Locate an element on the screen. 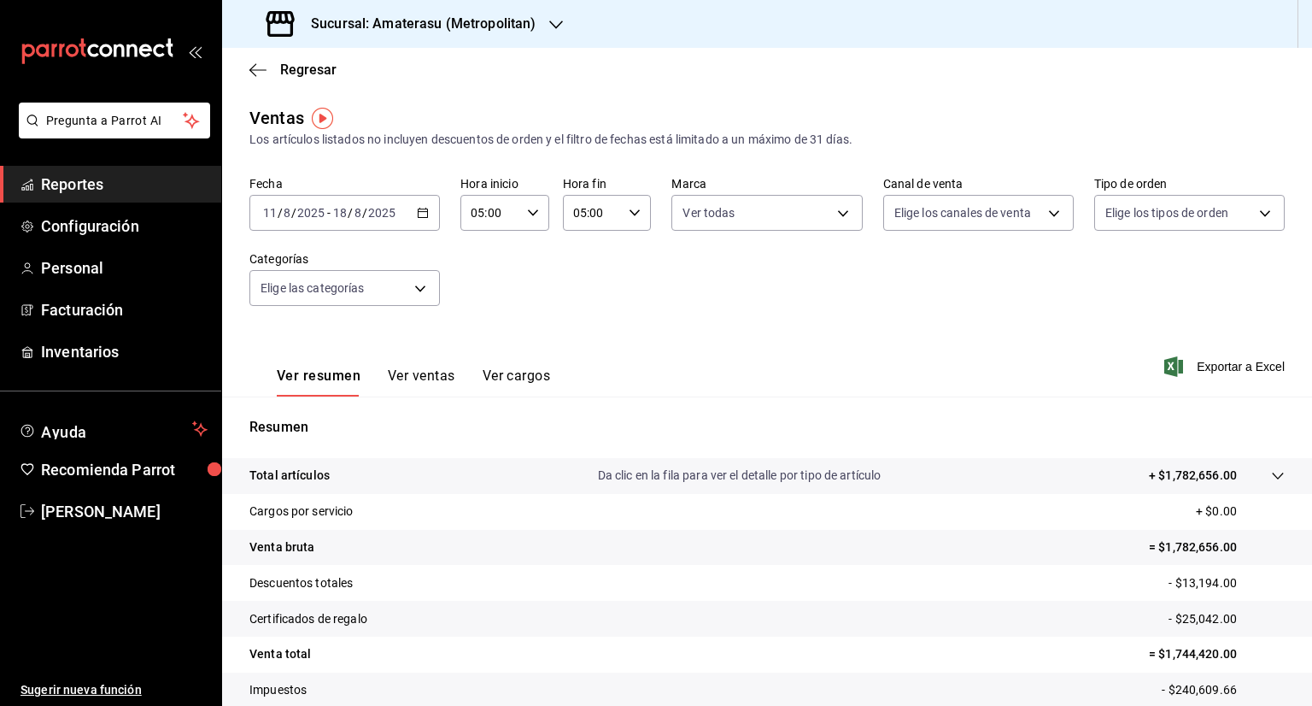 Image resolution: width=1312 pixels, height=706 pixels. p: Descuentos totales is located at coordinates (301, 583).